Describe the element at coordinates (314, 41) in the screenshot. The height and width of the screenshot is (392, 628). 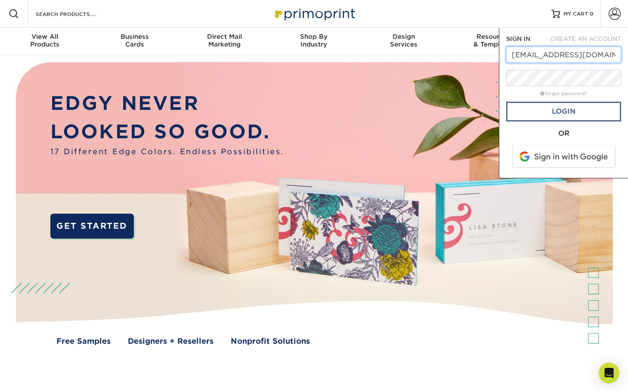
I see `a: Shop ByIndustry` at that location.